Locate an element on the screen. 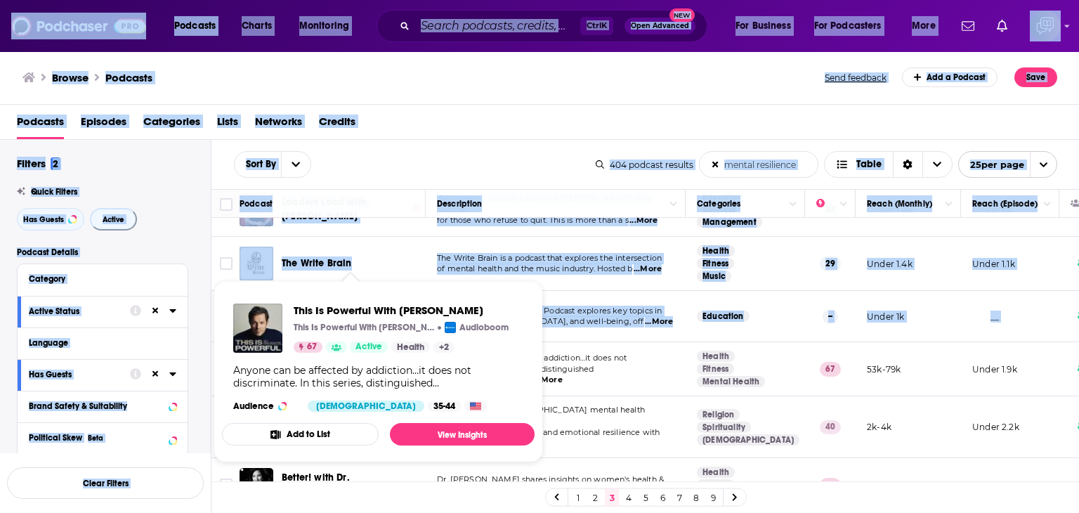  p: Under 1k is located at coordinates (885, 316).